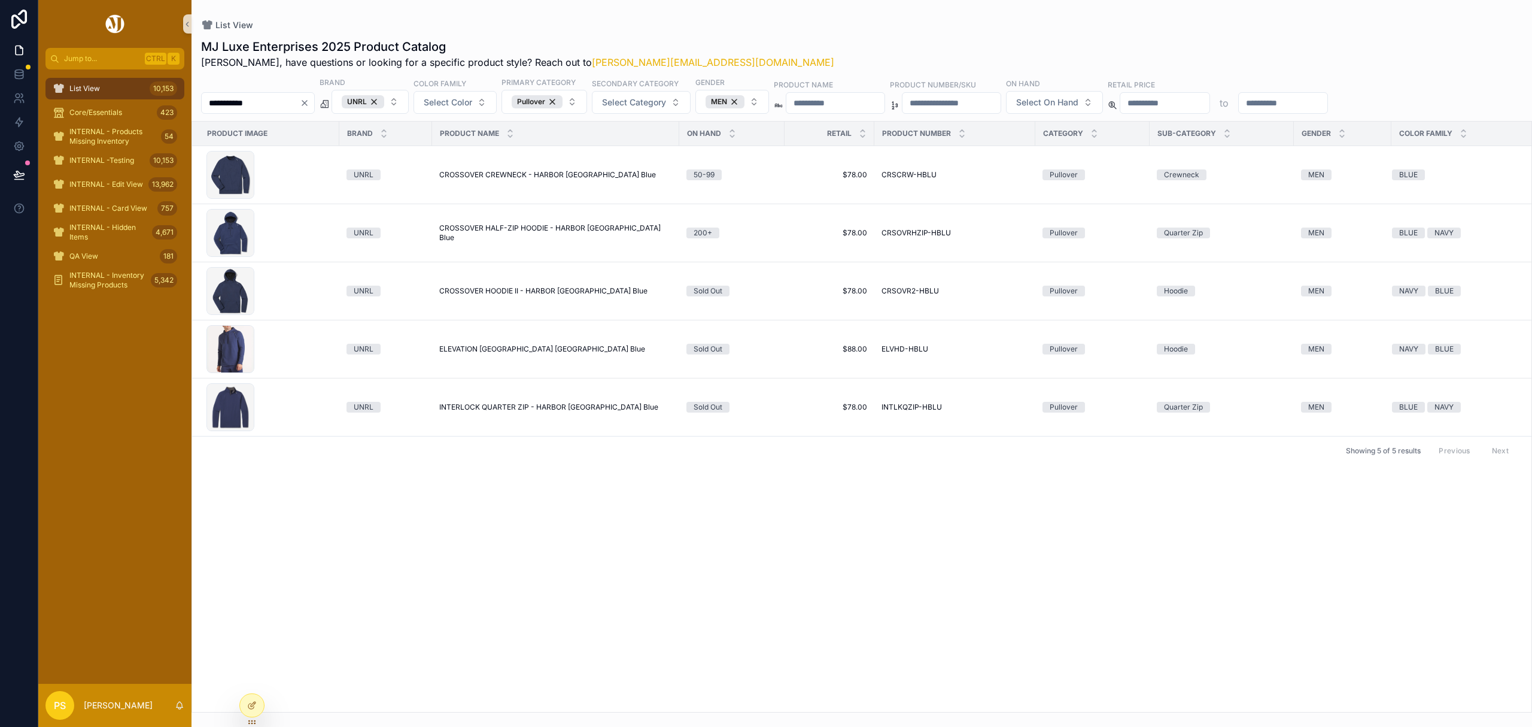  Describe the element at coordinates (174, 59) in the screenshot. I see `span: K` at that location.